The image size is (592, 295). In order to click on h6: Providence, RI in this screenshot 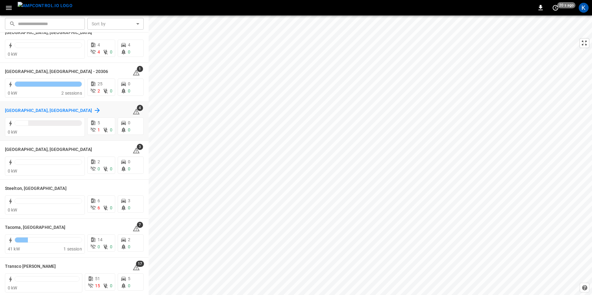, I will do `click(49, 33)`.